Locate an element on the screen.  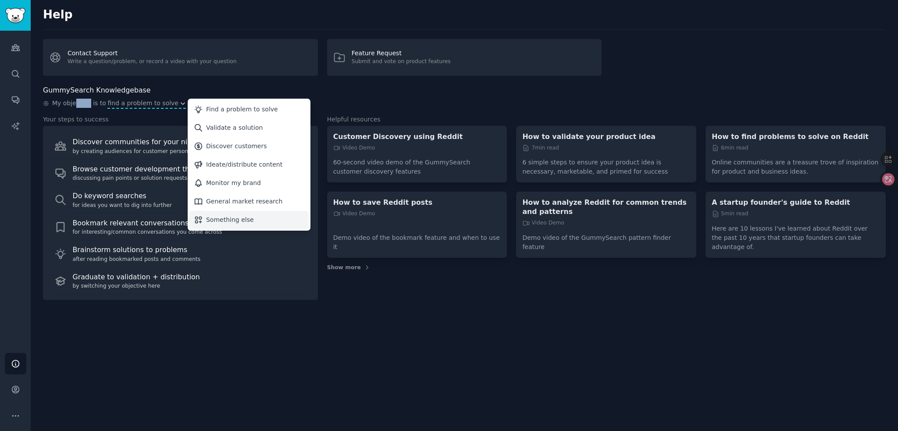
span: 6 min read is located at coordinates (730, 148).